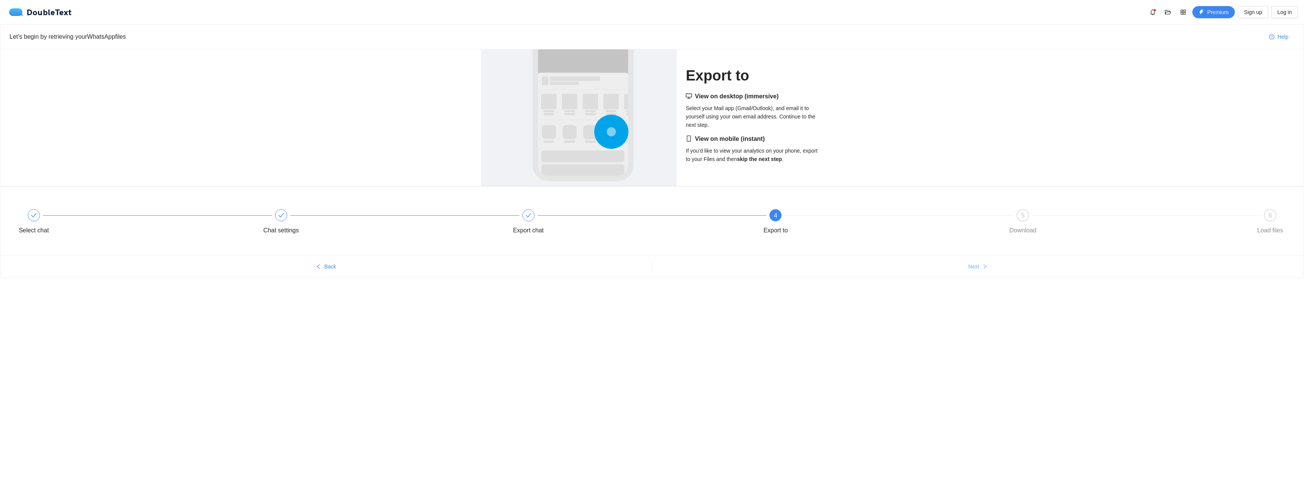  Describe the element at coordinates (754, 149) in the screenshot. I see `div: If you'd like to view your analytics on your phone, export to your Files and then .` at that location.